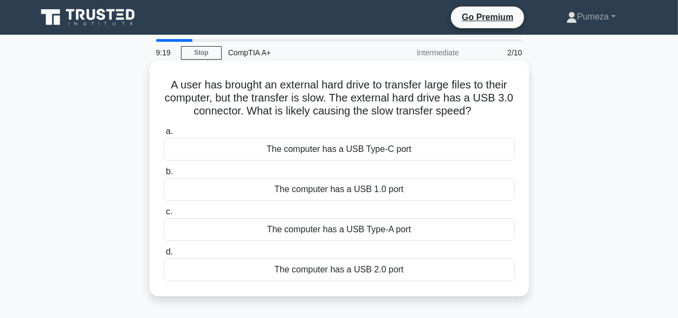 The height and width of the screenshot is (318, 678). Describe the element at coordinates (169, 131) in the screenshot. I see `span: a.` at that location.